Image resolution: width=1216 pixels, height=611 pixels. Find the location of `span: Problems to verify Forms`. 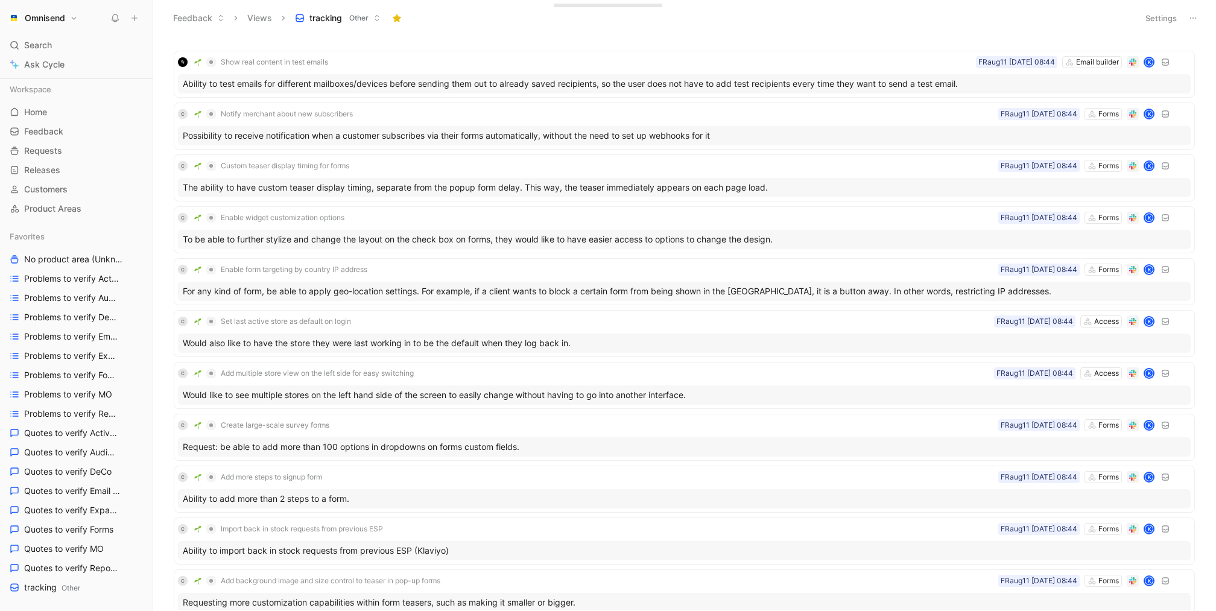

span: Problems to verify Forms is located at coordinates (71, 375).